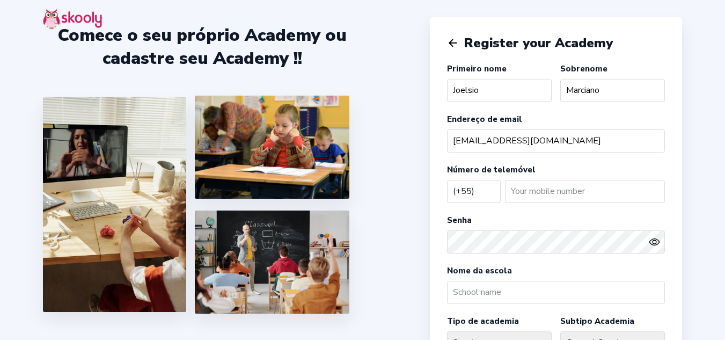 This screenshot has height=340, width=725. I want to click on label: Nome da escola, so click(479, 270).